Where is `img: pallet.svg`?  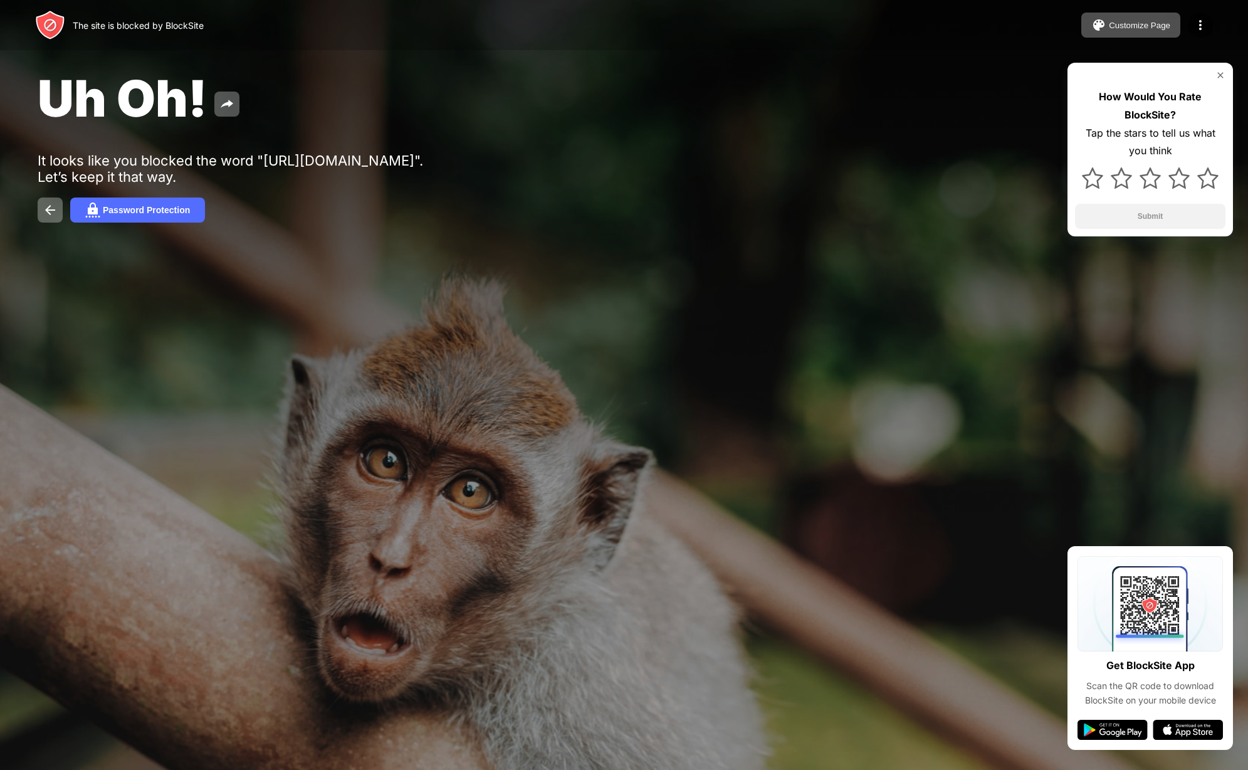
img: pallet.svg is located at coordinates (1099, 25).